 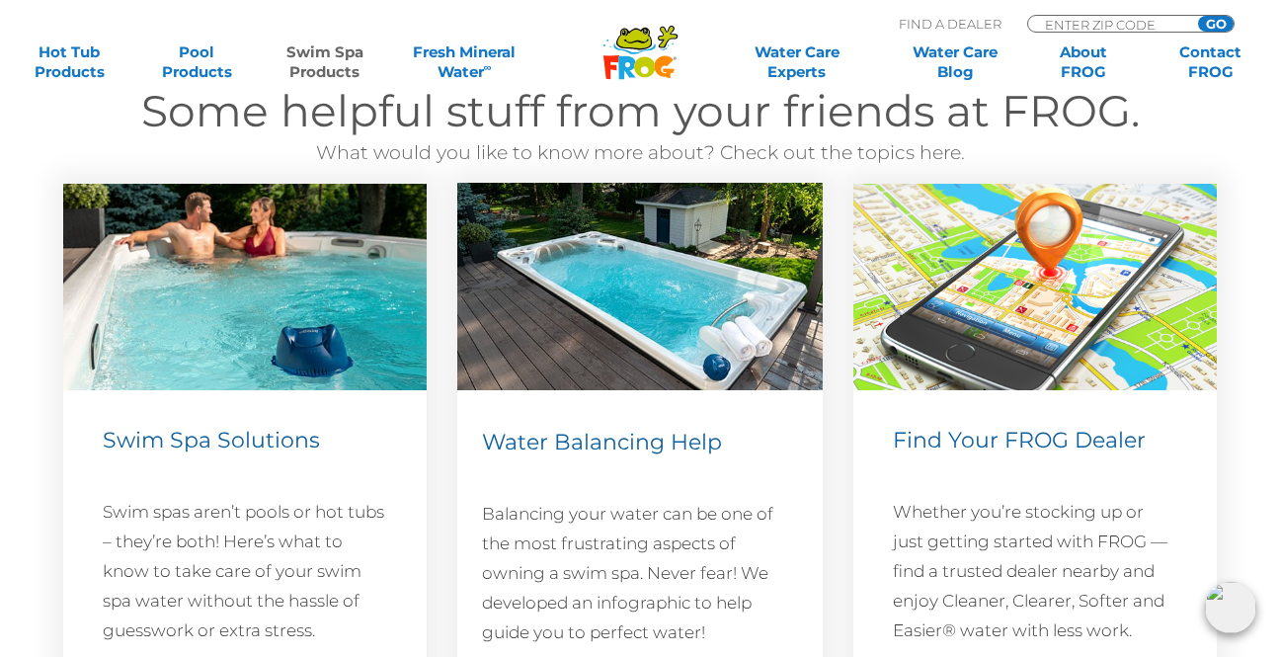 What do you see at coordinates (324, 62) in the screenshot?
I see `a: Swim SpaProducts` at bounding box center [324, 62].